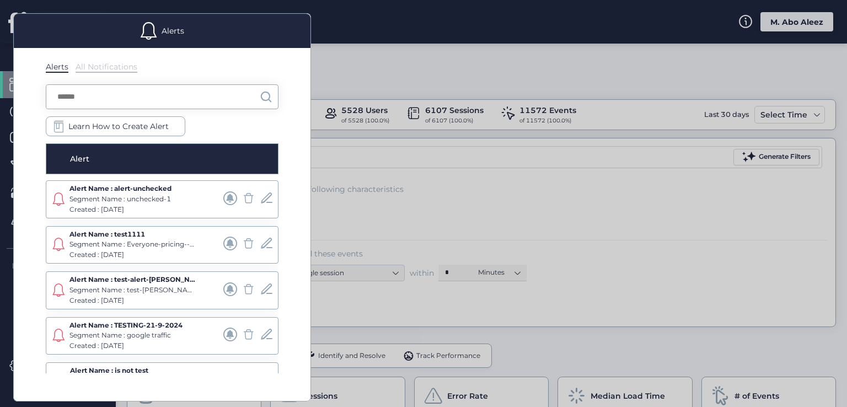  I want to click on div: Alert Name : is not test, so click(133, 371).